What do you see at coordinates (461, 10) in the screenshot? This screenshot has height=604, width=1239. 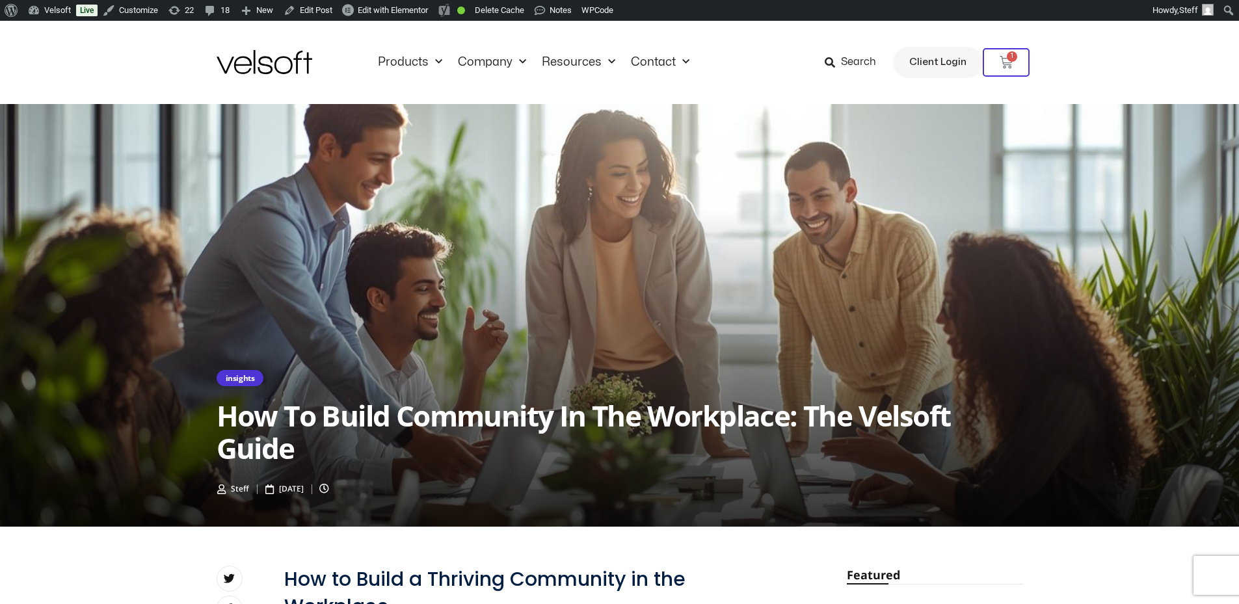 I see `div: Good` at bounding box center [461, 10].